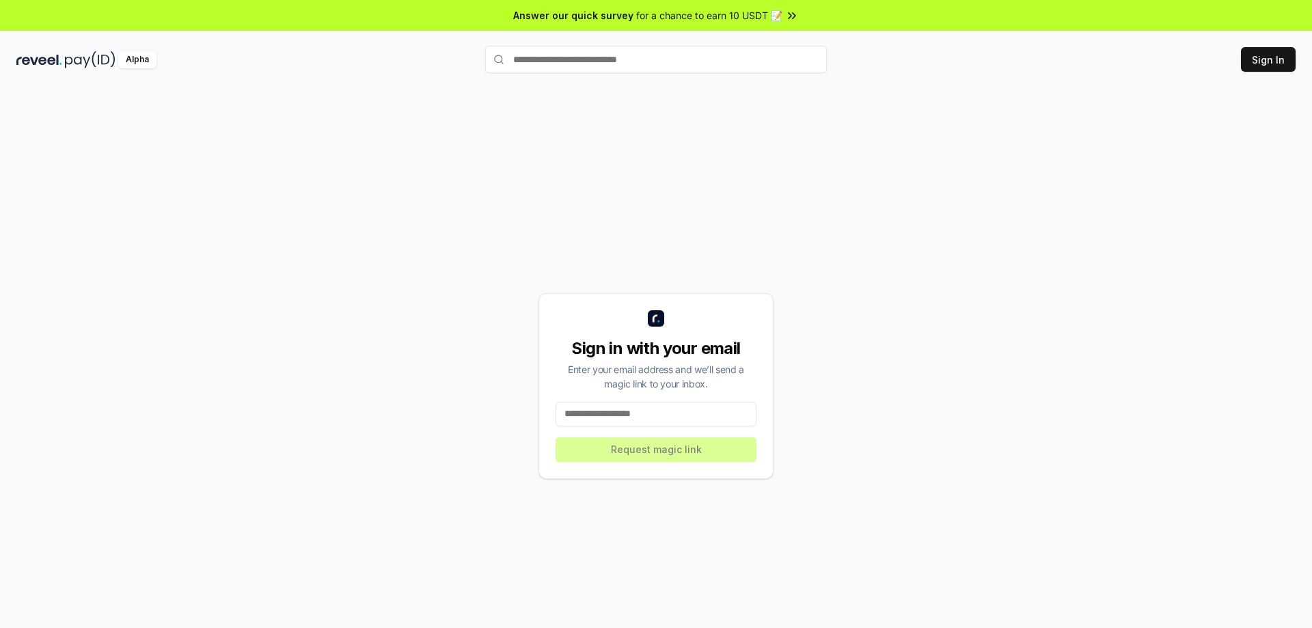 The width and height of the screenshot is (1312, 628). Describe the element at coordinates (709, 15) in the screenshot. I see `span: for a chance to earn 10 USDT 📝` at that location.